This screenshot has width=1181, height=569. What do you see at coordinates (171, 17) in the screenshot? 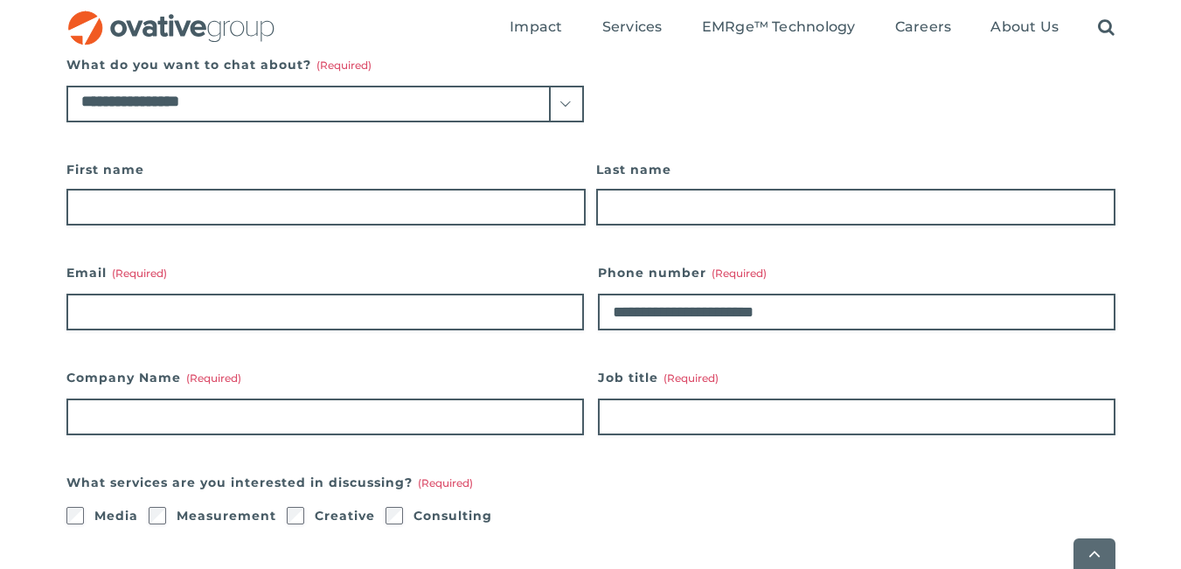
I see `a: OG_Full_horizontal_RGB` at bounding box center [171, 17].